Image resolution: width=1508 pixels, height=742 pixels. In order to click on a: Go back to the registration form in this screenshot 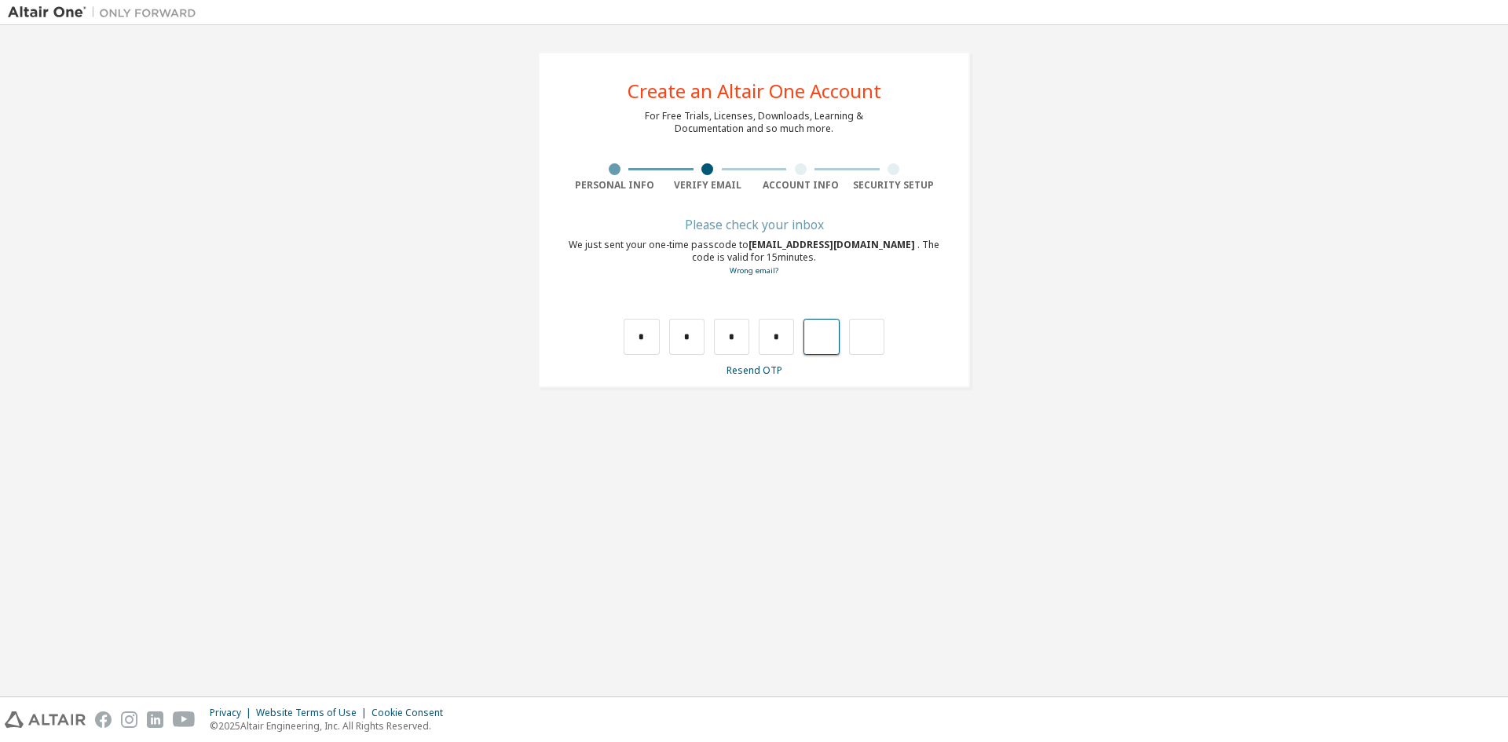, I will do `click(754, 270)`.